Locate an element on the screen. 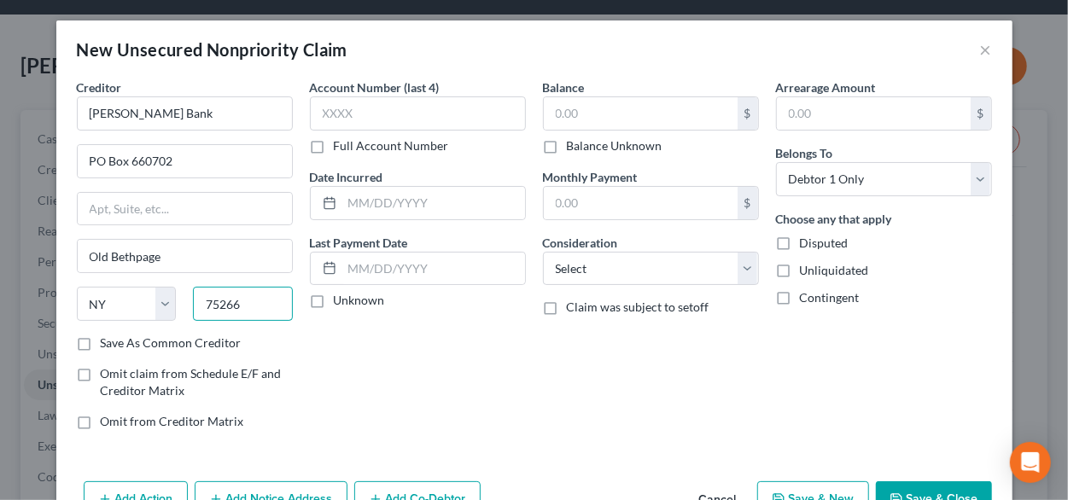 This screenshot has width=1068, height=500. label: Balance is located at coordinates (564, 87).